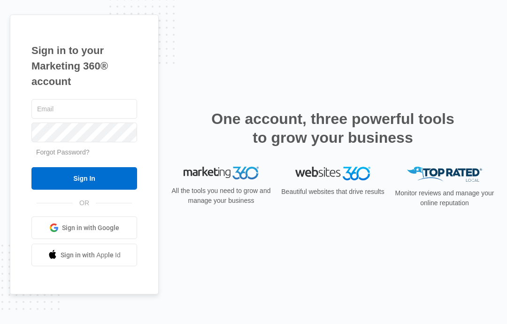  What do you see at coordinates (84, 255) in the screenshot?
I see `a: Sign in with Apple Id` at bounding box center [84, 255].